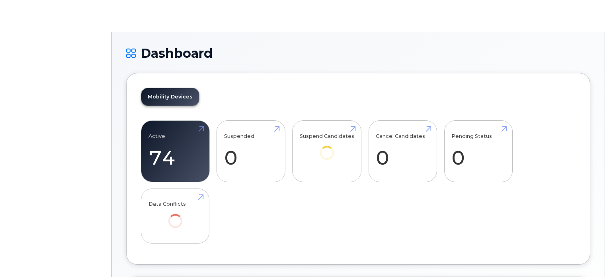 Image resolution: width=609 pixels, height=277 pixels. What do you see at coordinates (478, 151) in the screenshot?
I see `a: Pending Status 0` at bounding box center [478, 151].